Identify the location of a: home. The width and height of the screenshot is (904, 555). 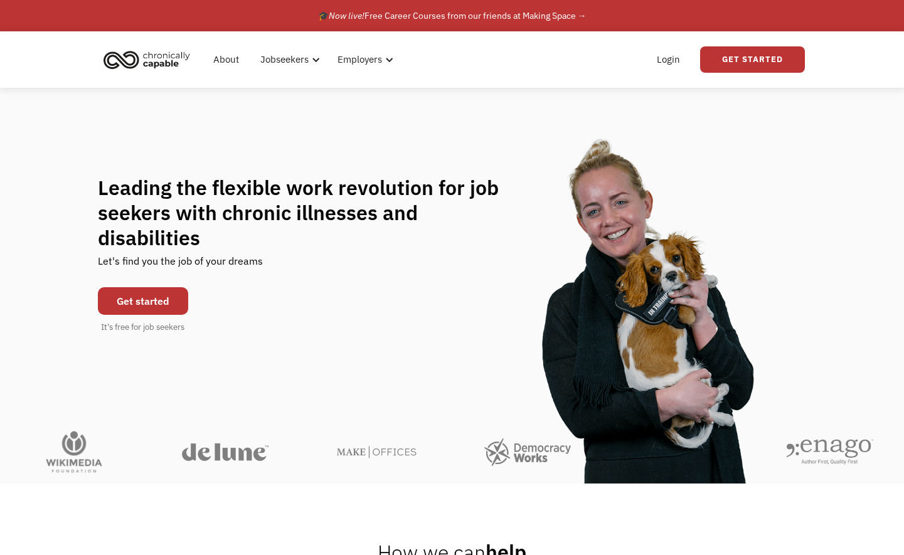
(149, 60).